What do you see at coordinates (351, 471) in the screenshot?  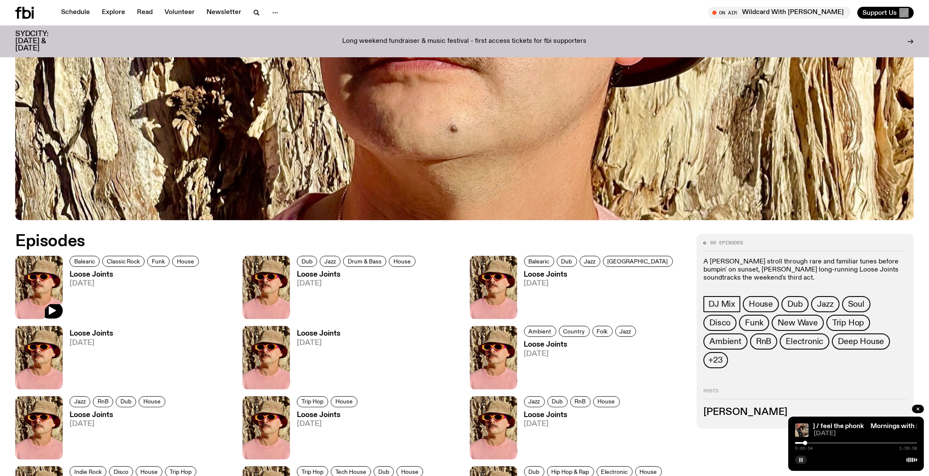 I see `span: Tech House` at bounding box center [351, 471].